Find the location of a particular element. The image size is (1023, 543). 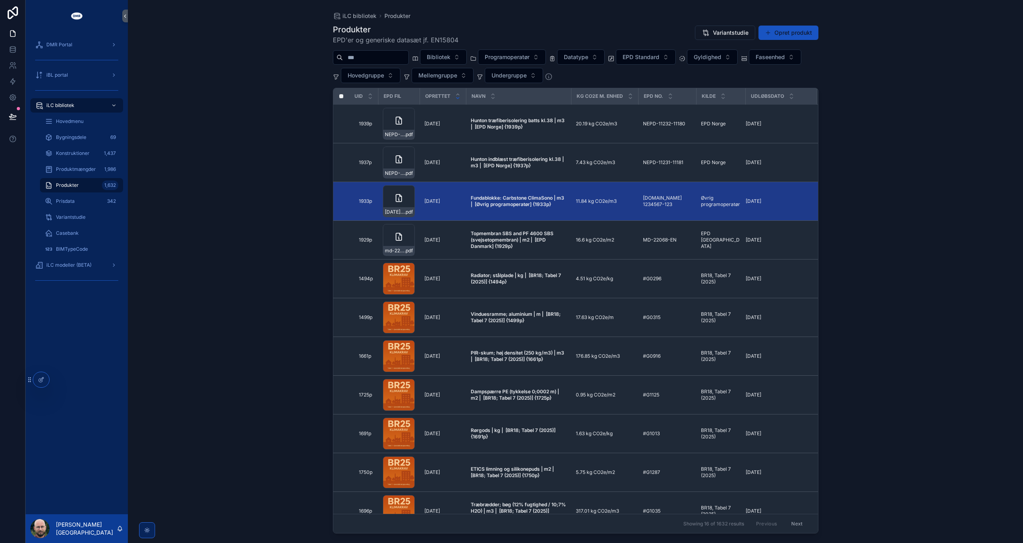

span: Datatype is located at coordinates (576, 57).